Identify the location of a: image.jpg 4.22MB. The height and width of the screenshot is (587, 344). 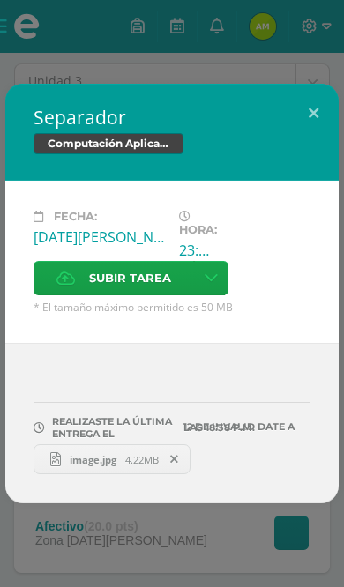
(112, 459).